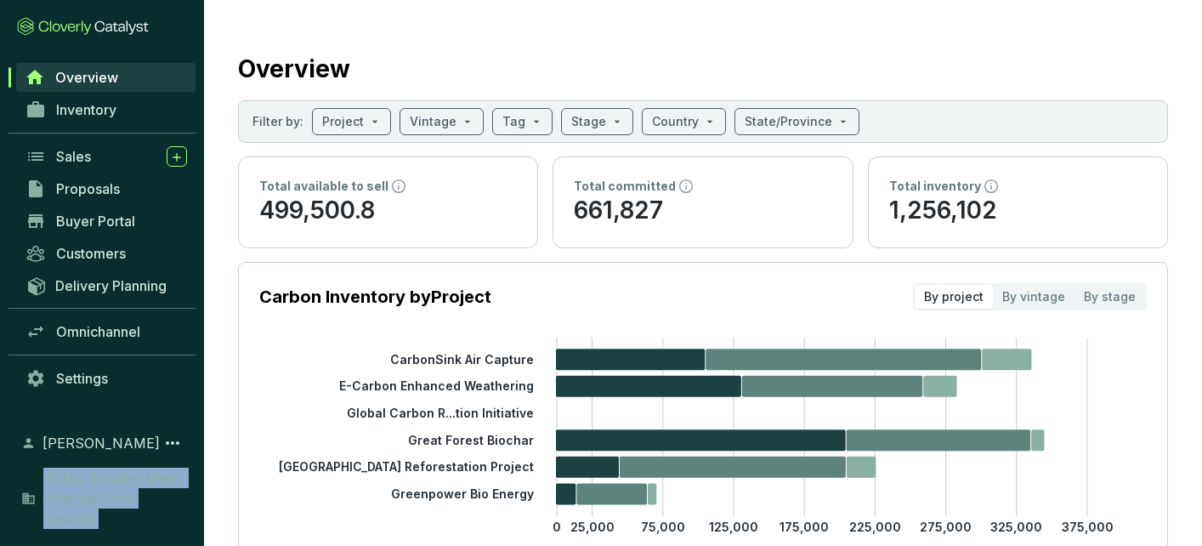  What do you see at coordinates (82, 378) in the screenshot?
I see `span: Settings` at bounding box center [82, 378].